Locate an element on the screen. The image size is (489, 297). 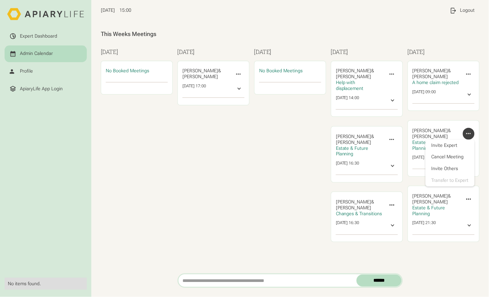
button: Invite Expert is located at coordinates (451, 145).